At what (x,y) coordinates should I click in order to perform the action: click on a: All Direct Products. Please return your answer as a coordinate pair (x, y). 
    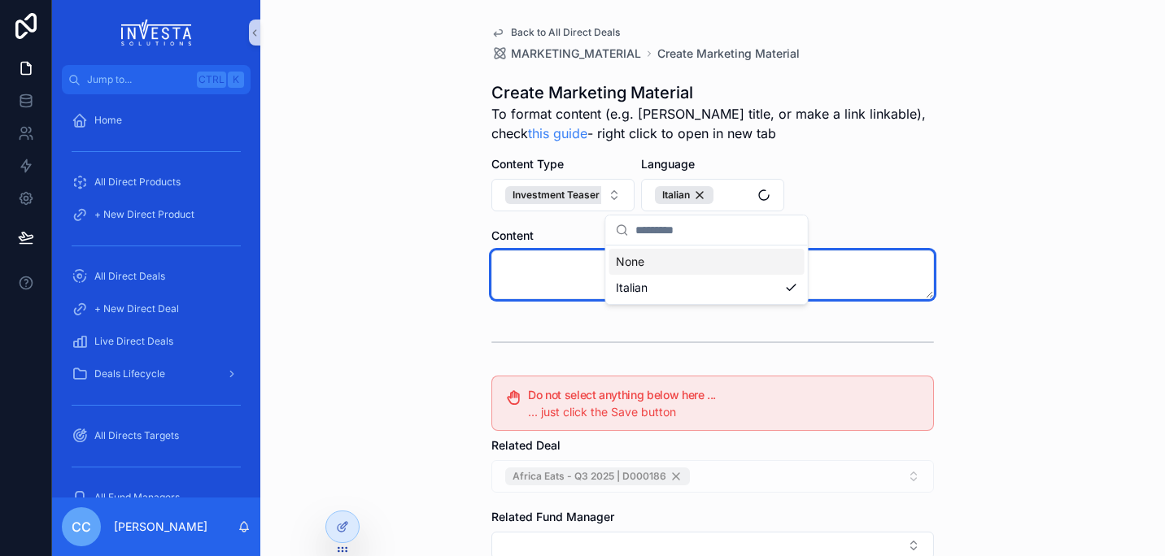
    Looking at the image, I should click on (156, 182).